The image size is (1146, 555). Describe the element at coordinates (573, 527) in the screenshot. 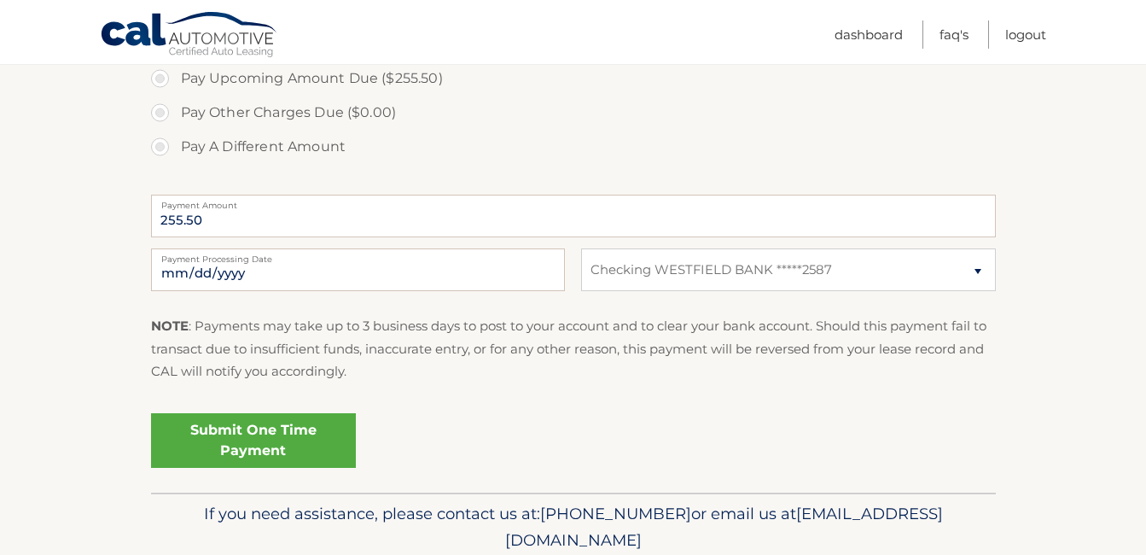

I see `p: If you need assistance, please contact us at: or email us at` at that location.